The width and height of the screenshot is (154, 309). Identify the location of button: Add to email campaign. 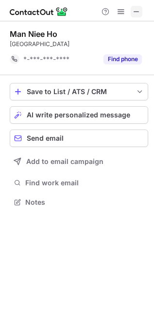
(79, 162).